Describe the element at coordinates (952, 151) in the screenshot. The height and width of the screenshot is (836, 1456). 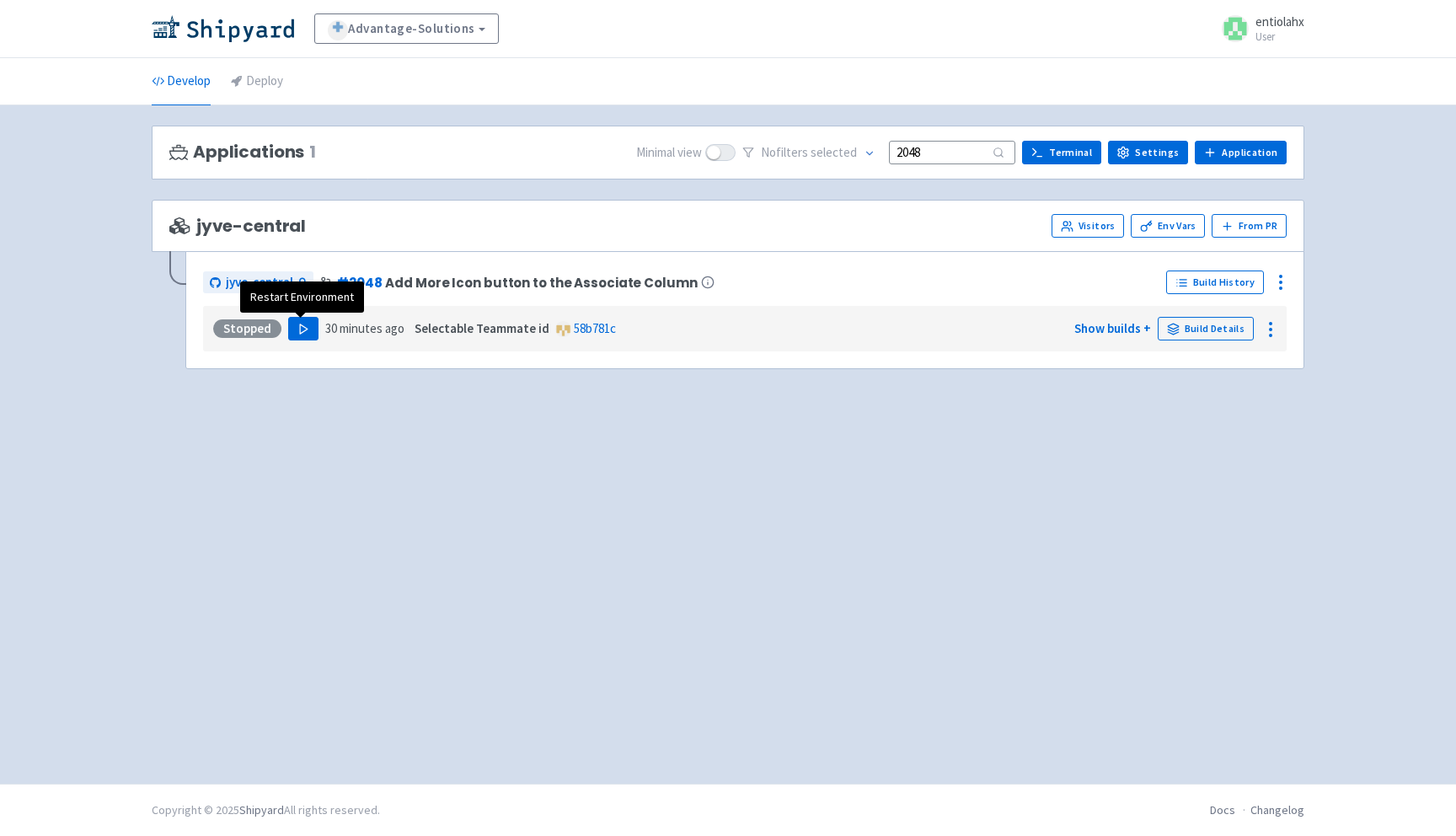
I see `input: Search...` at that location.